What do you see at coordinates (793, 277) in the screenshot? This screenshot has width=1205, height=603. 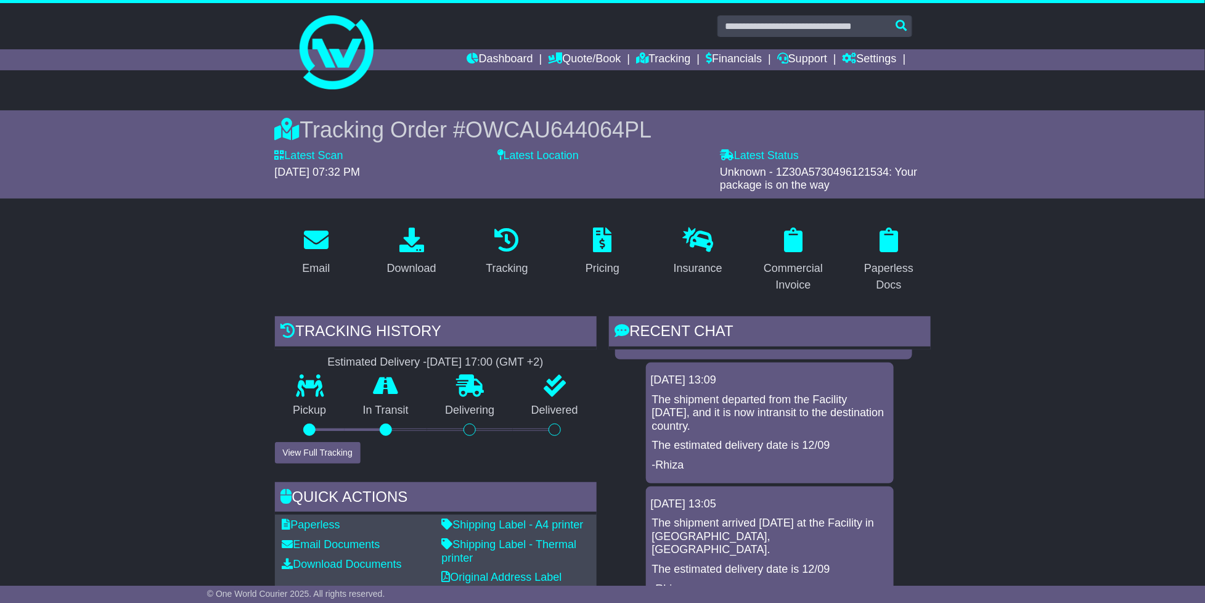 I see `div: Commercial Invoice` at bounding box center [793, 277].